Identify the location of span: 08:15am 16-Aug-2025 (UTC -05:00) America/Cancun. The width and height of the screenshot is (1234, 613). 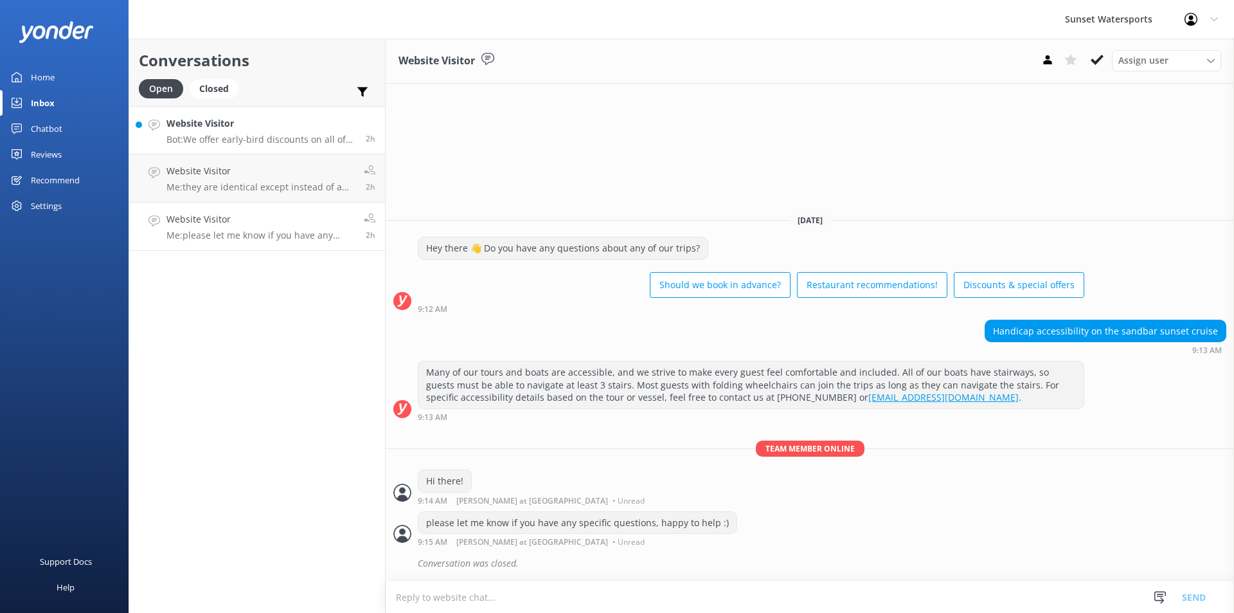
(370, 235).